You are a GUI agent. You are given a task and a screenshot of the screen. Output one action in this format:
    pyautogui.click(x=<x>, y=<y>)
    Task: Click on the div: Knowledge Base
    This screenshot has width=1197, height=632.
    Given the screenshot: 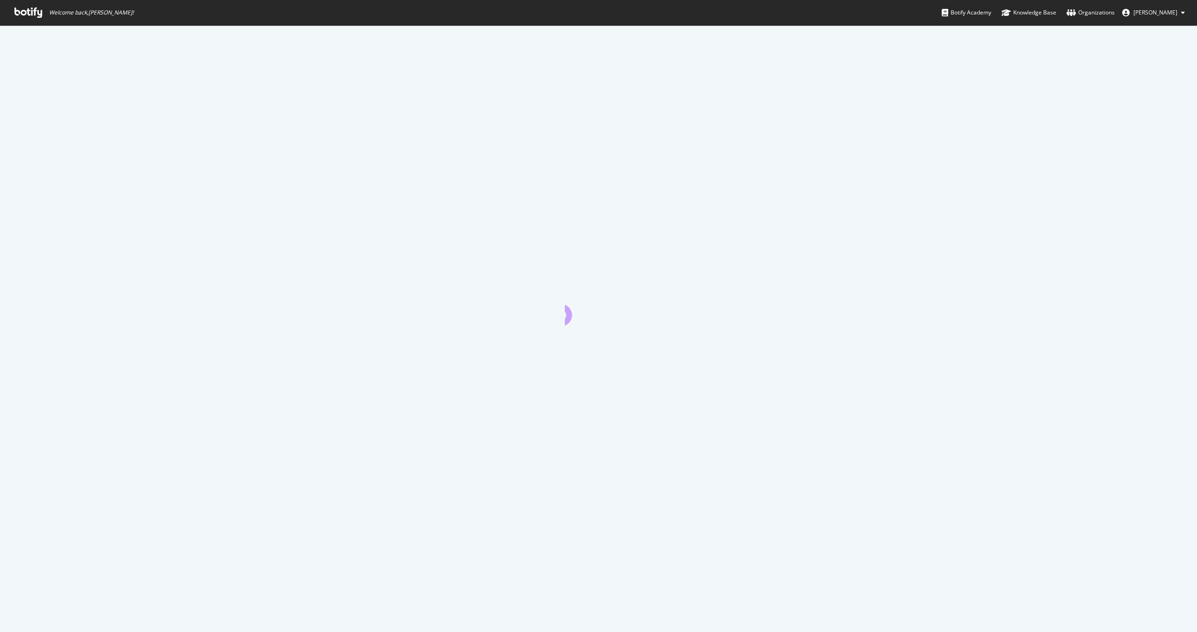 What is the action you would take?
    pyautogui.click(x=1029, y=13)
    